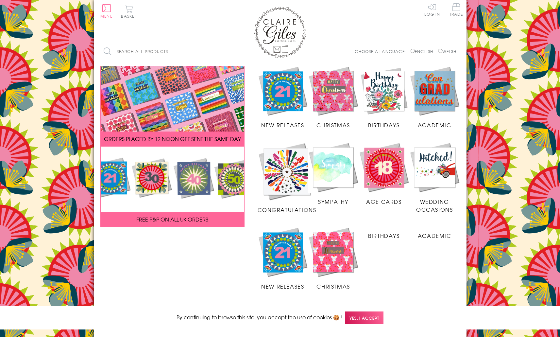 Image resolution: width=560 pixels, height=337 pixels. I want to click on span: Sympathy, so click(333, 201).